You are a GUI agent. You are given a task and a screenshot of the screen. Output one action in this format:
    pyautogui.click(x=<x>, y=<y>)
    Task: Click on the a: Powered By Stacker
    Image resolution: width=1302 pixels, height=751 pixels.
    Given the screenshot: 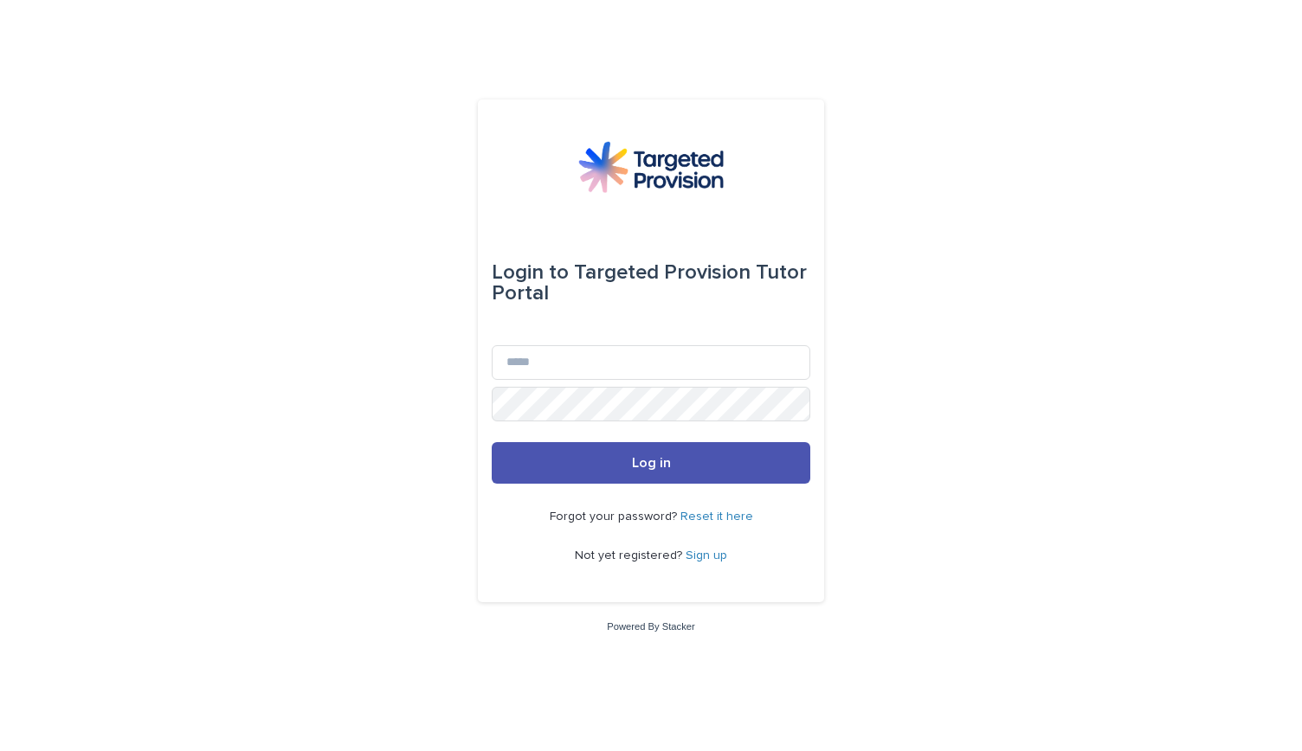 What is the action you would take?
    pyautogui.click(x=650, y=627)
    